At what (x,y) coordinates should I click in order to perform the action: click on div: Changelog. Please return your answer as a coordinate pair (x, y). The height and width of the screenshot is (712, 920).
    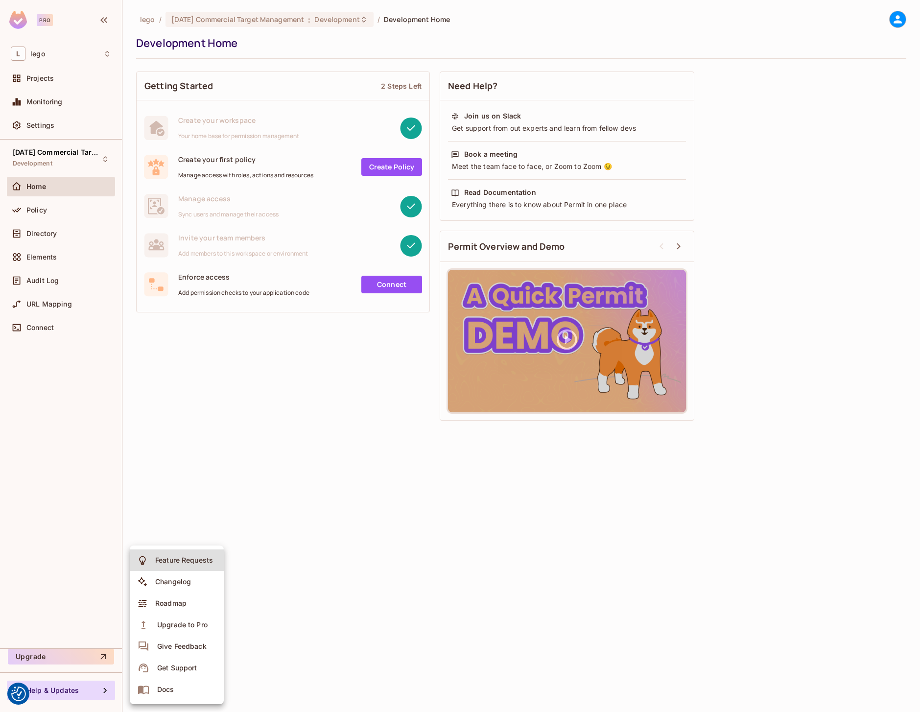
    Looking at the image, I should click on (173, 582).